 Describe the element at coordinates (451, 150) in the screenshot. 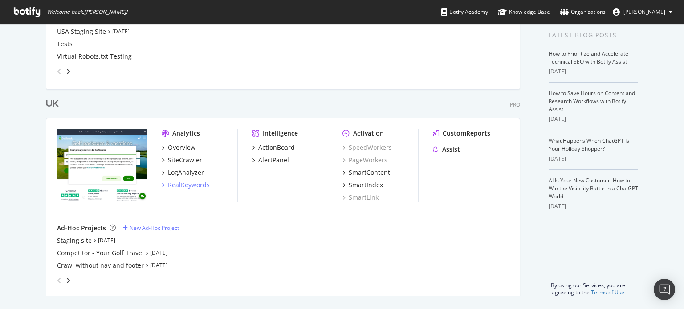

I see `div: Assist` at that location.